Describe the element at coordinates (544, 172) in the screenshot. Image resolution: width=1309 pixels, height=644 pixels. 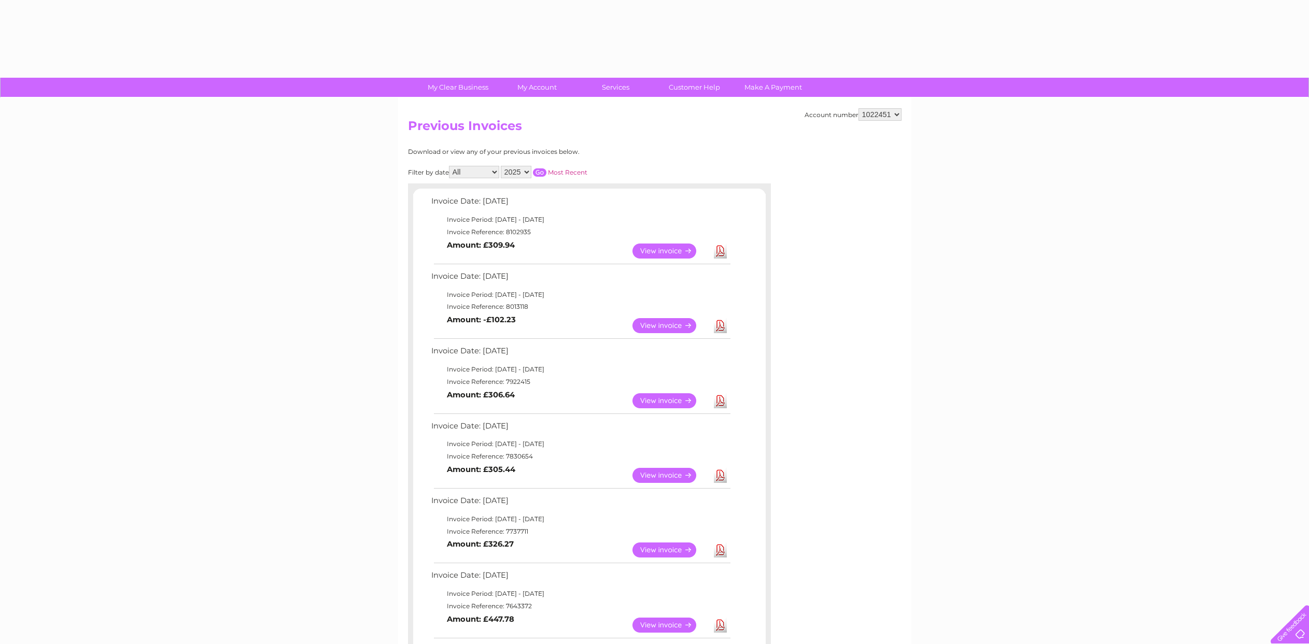
I see `div: Filter by date` at that location.